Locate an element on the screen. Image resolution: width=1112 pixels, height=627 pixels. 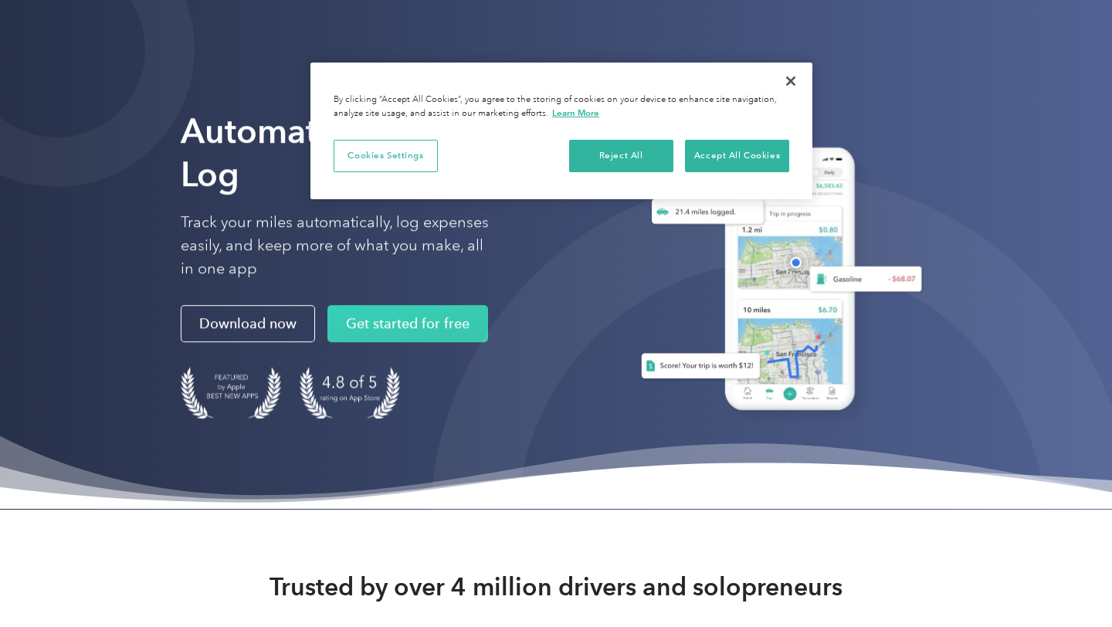
button: Cookies Settings is located at coordinates (385, 156).